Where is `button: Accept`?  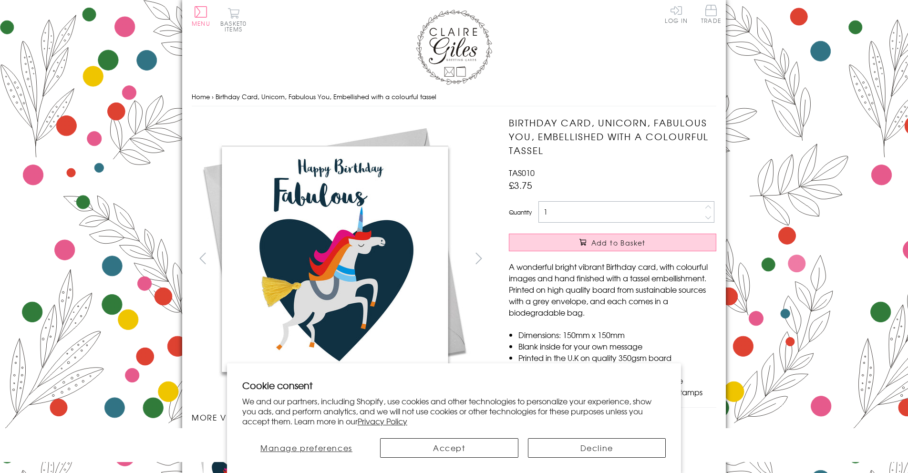
button: Accept is located at coordinates (449, 448).